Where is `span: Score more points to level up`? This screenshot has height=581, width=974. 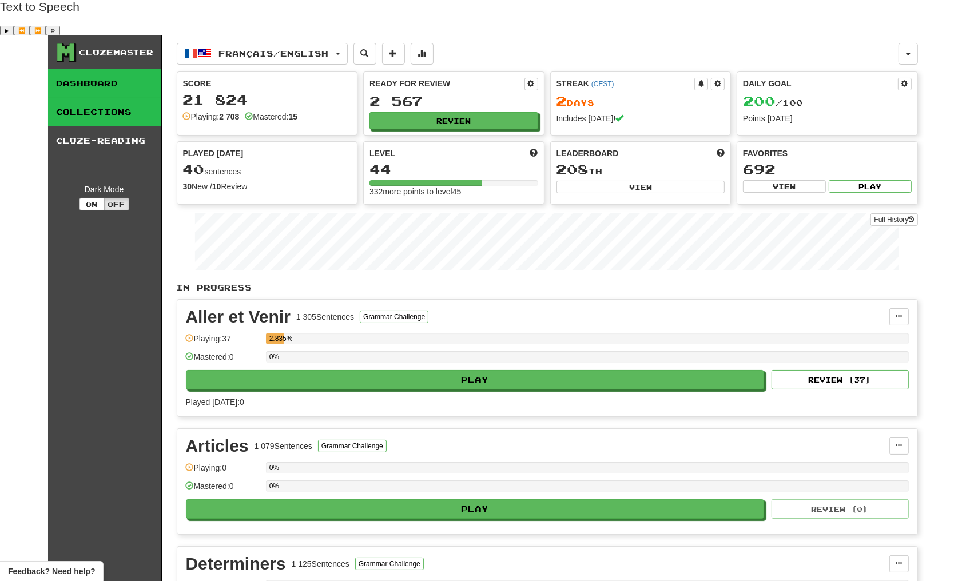 span: Score more points to level up is located at coordinates (534, 153).